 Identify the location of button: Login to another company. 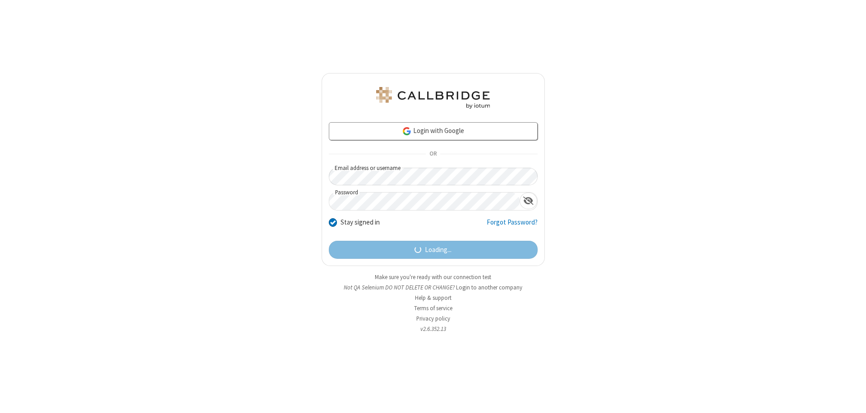
(489, 287).